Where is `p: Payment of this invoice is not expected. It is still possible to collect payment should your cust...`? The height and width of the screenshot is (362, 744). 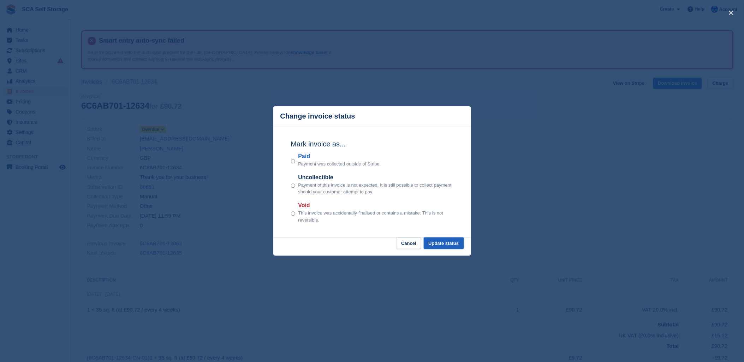 p: Payment of this invoice is not expected. It is still possible to collect payment should your cust... is located at coordinates (375, 188).